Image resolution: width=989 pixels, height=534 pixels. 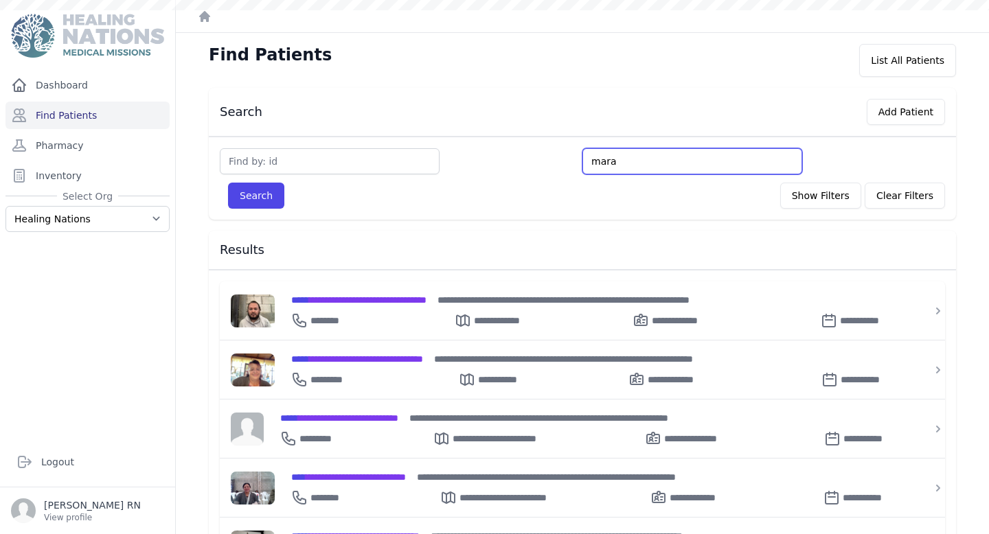 What do you see at coordinates (906, 112) in the screenshot?
I see `button: Add Patient` at bounding box center [906, 112].